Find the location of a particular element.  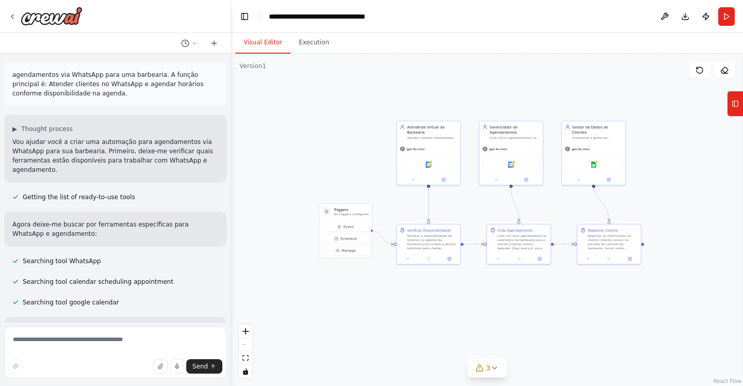

button: Improve this prompt is located at coordinates (15, 366).